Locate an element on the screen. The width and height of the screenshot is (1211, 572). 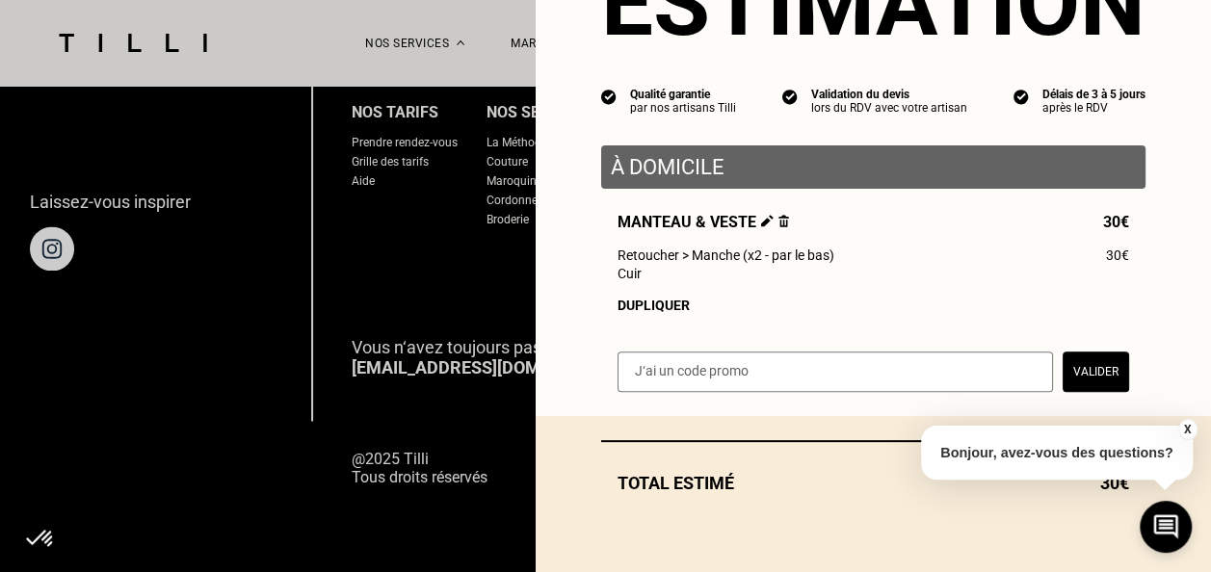
div: Qualité garantie is located at coordinates (683, 94).